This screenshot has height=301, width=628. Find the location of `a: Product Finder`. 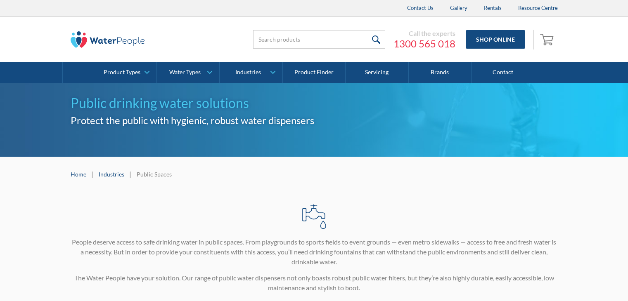

a: Product Finder is located at coordinates (314, 73).